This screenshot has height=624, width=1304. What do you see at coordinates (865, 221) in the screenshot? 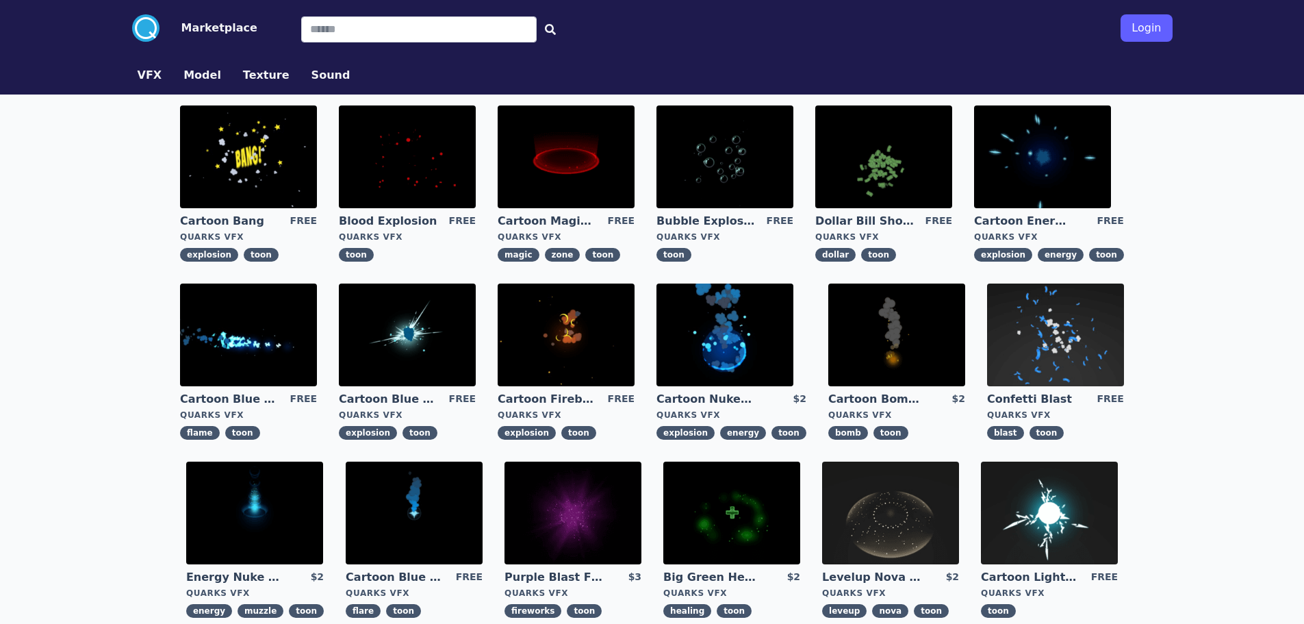
I see `a: Dollar Bill Shower` at bounding box center [865, 221].